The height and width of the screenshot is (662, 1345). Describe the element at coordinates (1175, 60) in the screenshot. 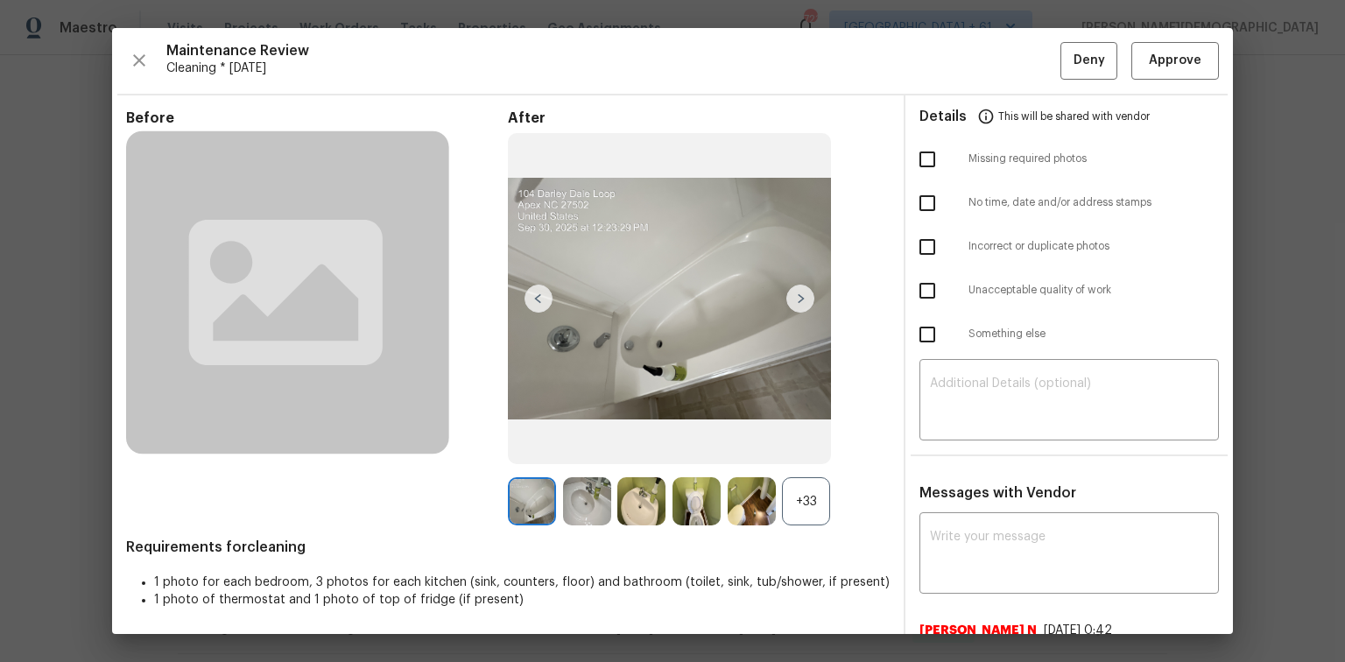

I see `button: Approve` at that location.